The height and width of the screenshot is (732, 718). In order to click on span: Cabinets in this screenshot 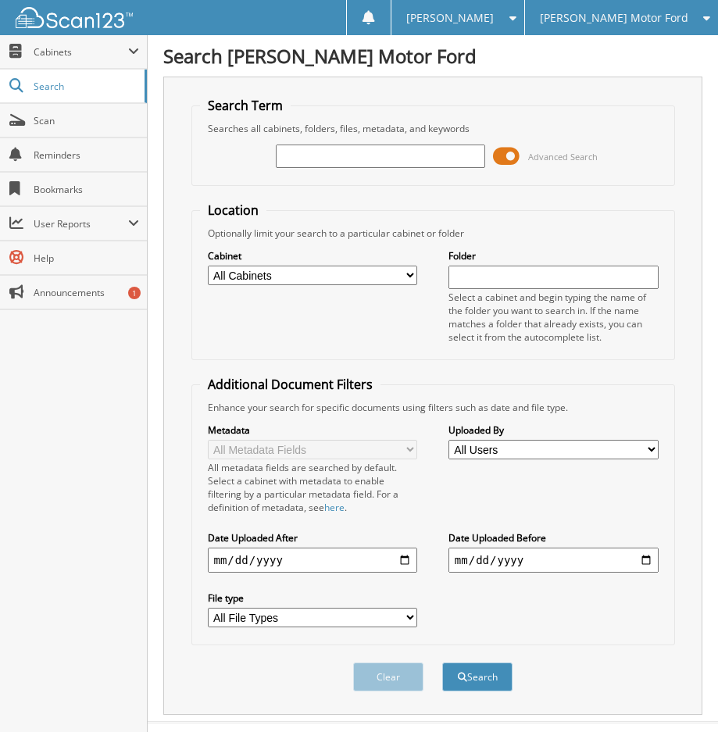, I will do `click(80, 52)`.